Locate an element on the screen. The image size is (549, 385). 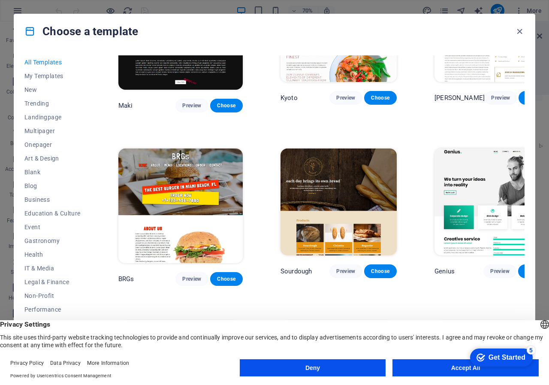
button: Business is located at coordinates (52, 200).